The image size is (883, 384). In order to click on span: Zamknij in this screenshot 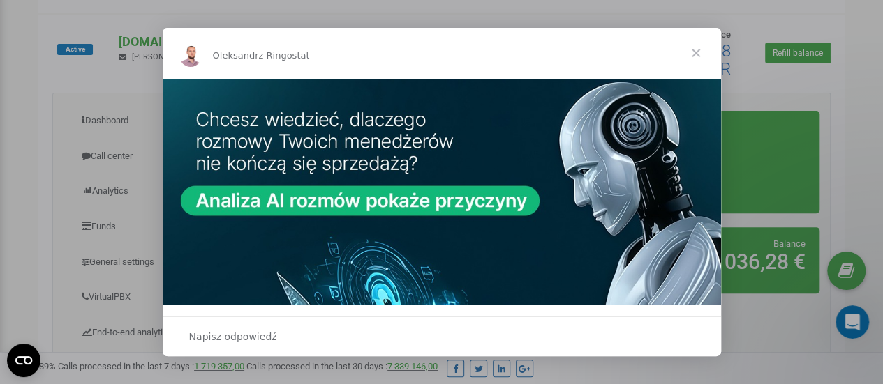, I will do `click(696, 53)`.